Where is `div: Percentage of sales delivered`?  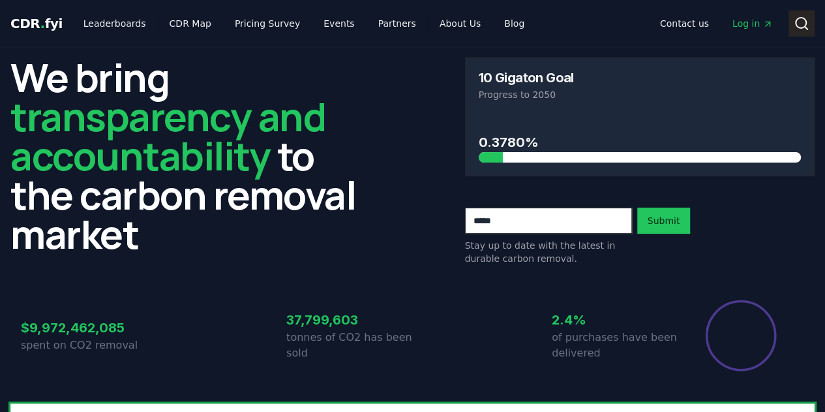 div: Percentage of sales delivered is located at coordinates (741, 335).